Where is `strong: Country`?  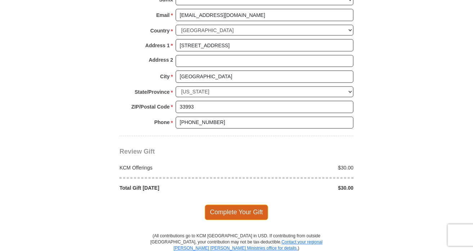
strong: Country is located at coordinates (160, 31).